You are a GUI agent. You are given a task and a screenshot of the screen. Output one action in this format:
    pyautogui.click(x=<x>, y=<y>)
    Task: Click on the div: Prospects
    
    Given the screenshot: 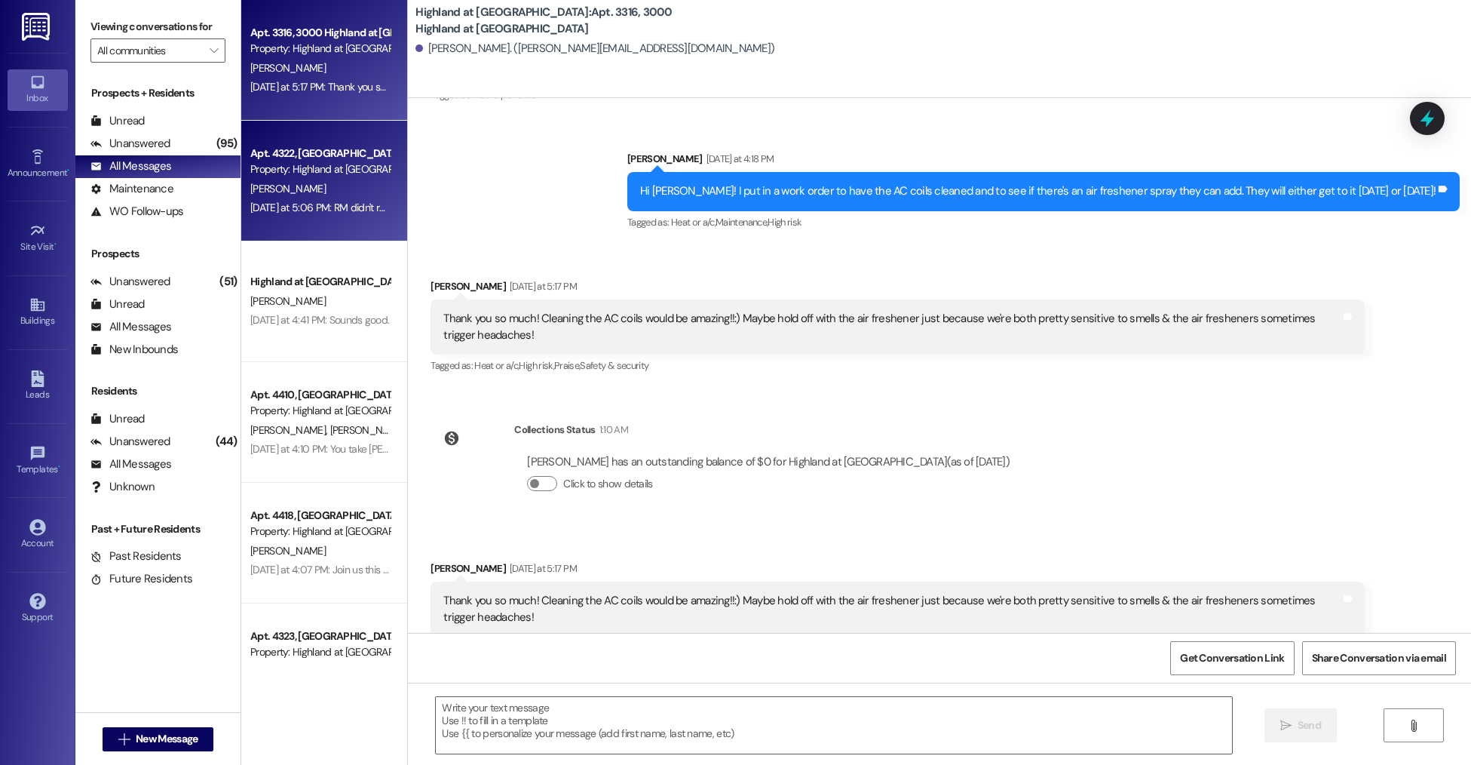 What is the action you would take?
    pyautogui.click(x=158, y=253)
    